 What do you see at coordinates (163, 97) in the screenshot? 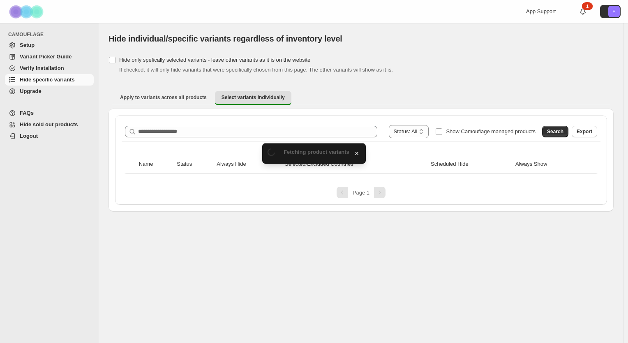
I see `button: Apply to variants across all products` at bounding box center [163, 97].